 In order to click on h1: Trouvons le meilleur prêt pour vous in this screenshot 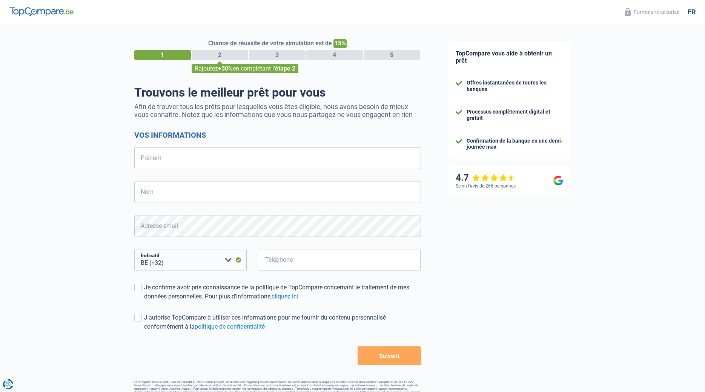, I will do `click(277, 92)`.